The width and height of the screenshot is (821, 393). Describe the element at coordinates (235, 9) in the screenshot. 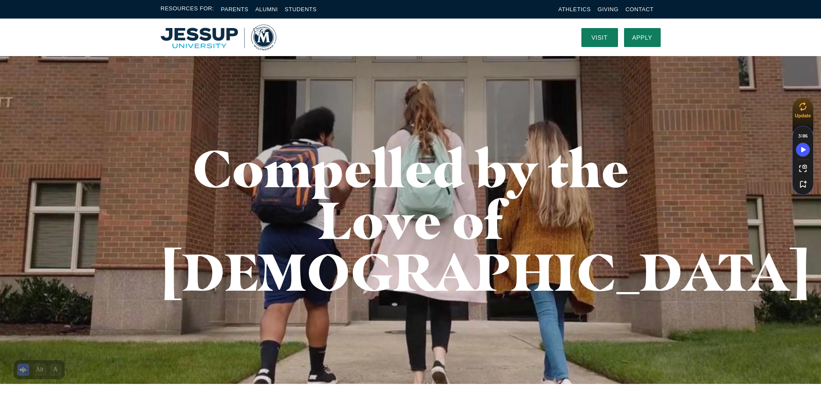

I see `a: Parents` at that location.